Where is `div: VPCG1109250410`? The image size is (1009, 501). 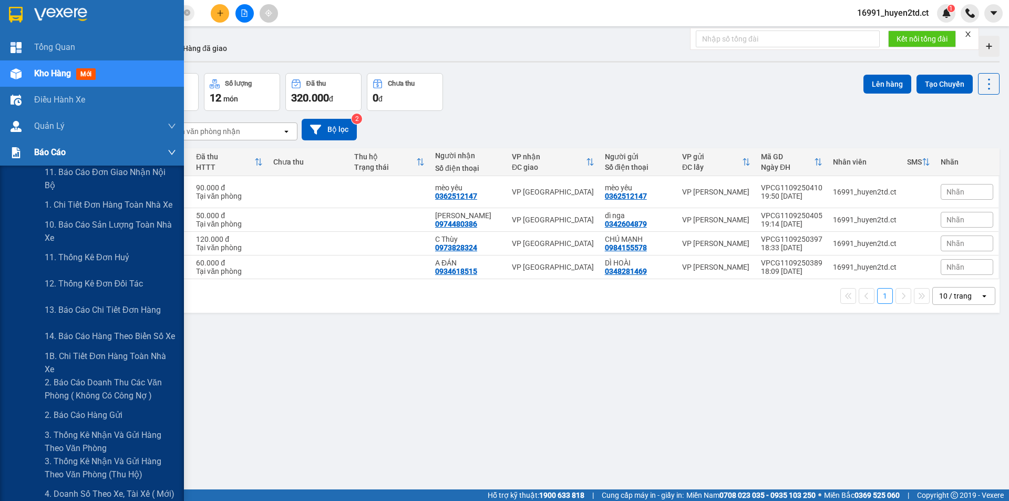 div: VPCG1109250410 is located at coordinates (792, 188).